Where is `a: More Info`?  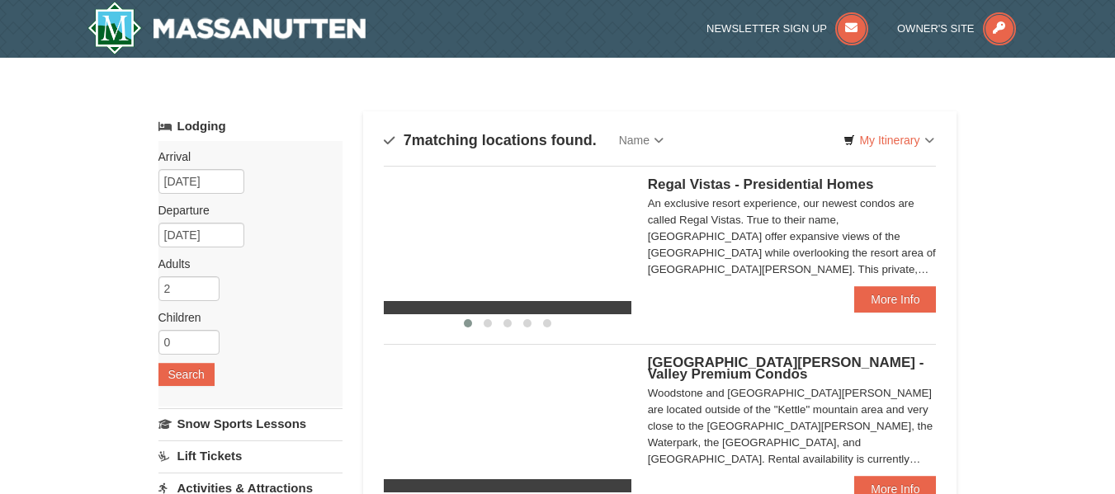 a: More Info is located at coordinates (894, 300).